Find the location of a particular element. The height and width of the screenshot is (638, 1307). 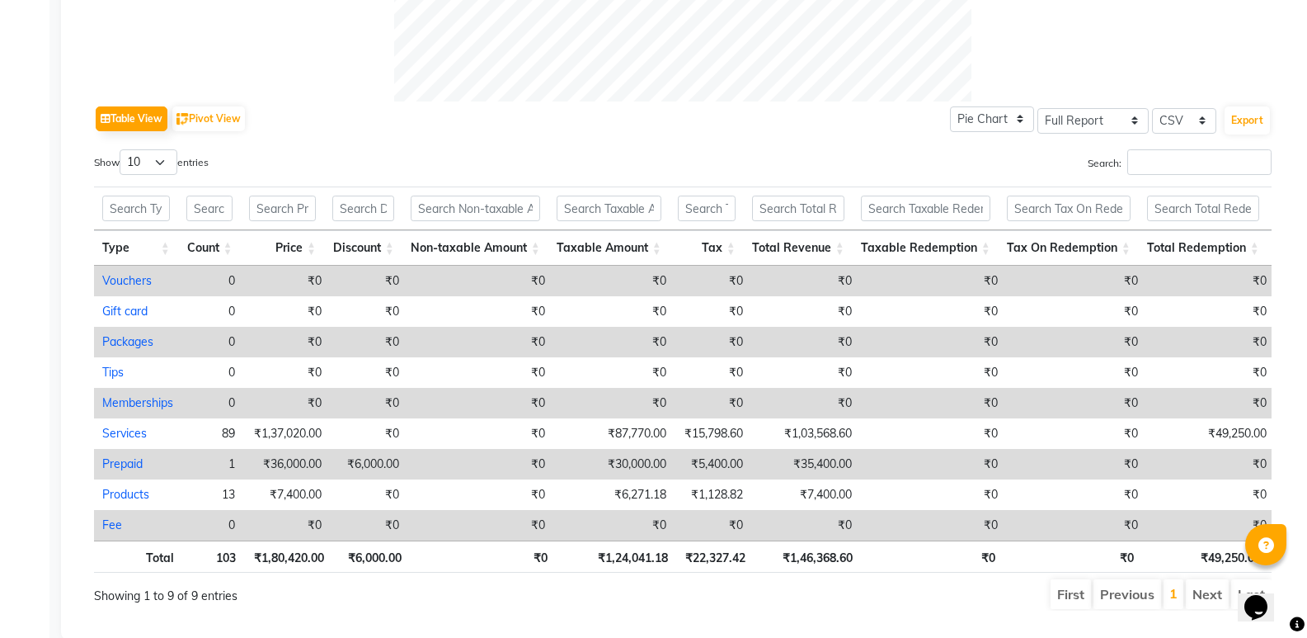

th: Tax On Redemption: activate to sort column ascending is located at coordinates (1069, 247).